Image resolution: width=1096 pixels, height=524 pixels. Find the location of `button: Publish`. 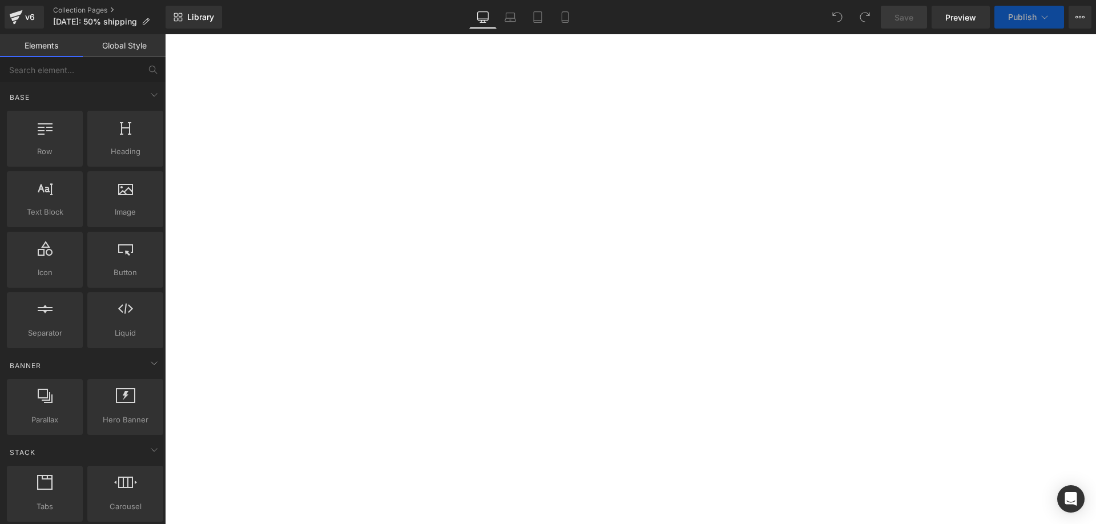

button: Publish is located at coordinates (1029, 17).